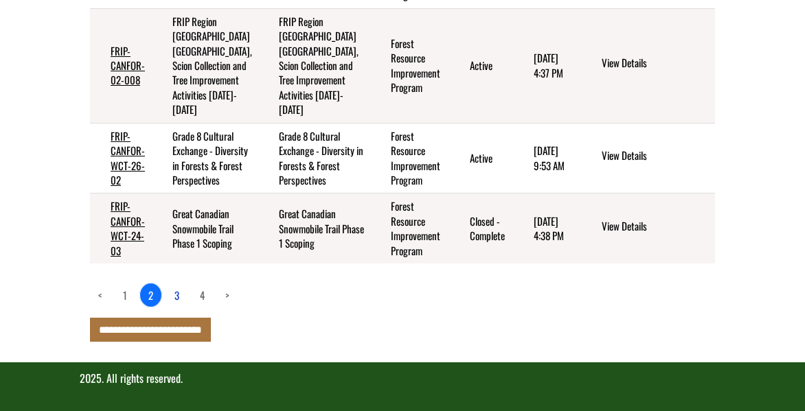 The image size is (805, 411). I want to click on td: Closed - Complete, so click(481, 229).